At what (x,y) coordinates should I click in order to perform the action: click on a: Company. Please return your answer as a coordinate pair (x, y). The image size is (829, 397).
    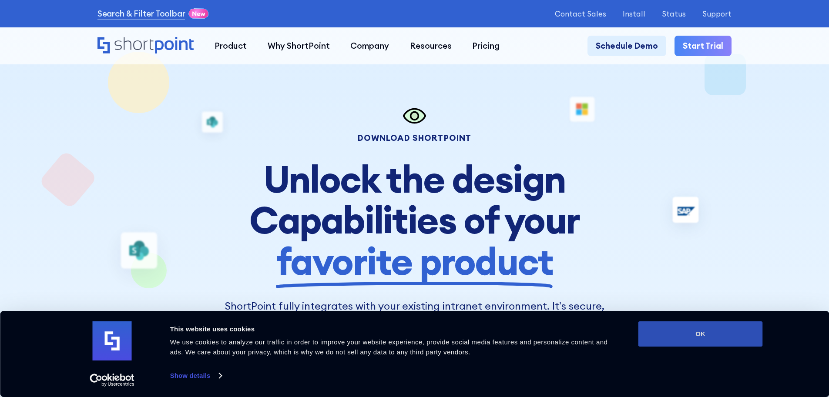
    Looking at the image, I should click on (369, 46).